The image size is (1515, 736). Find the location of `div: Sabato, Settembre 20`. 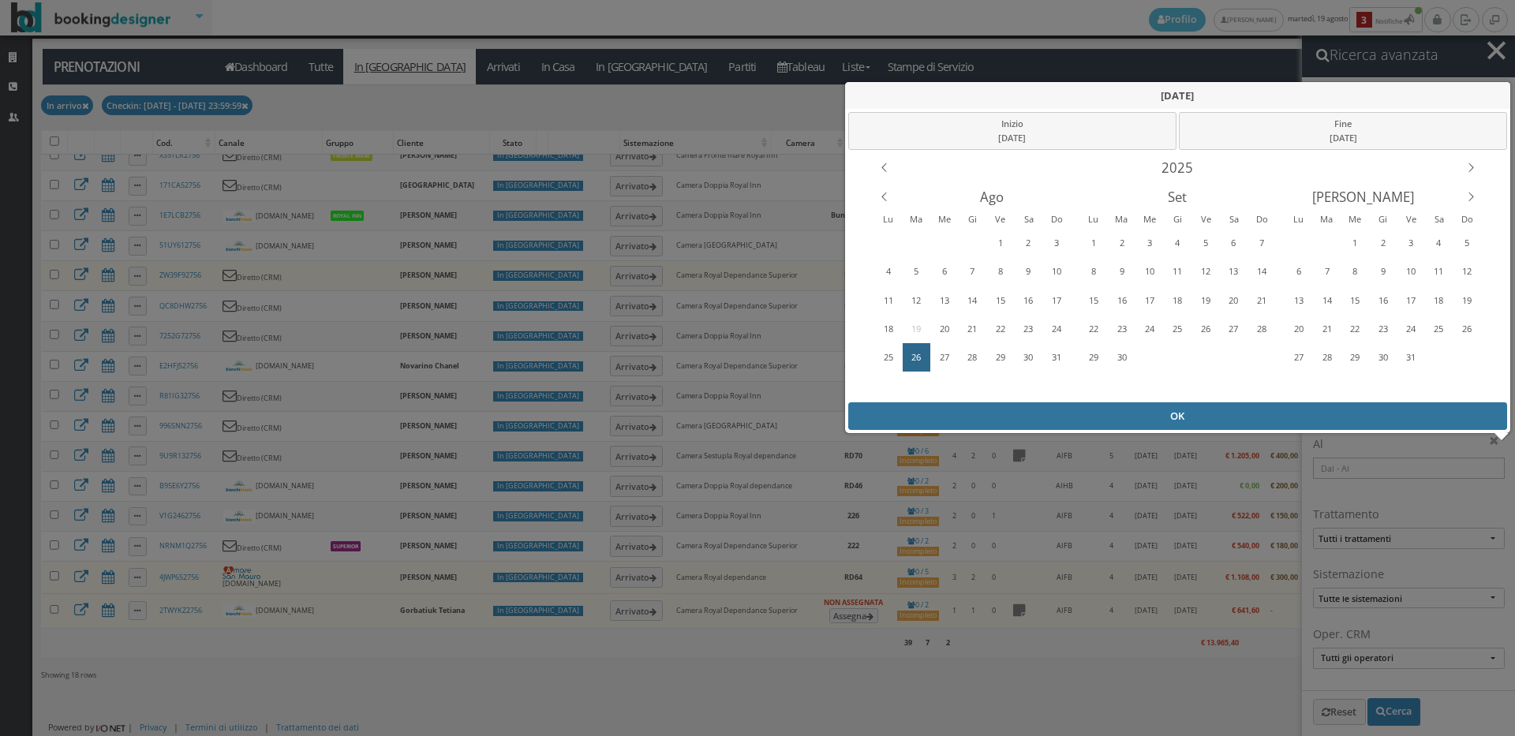

div: Sabato, Settembre 20 is located at coordinates (1233, 300).